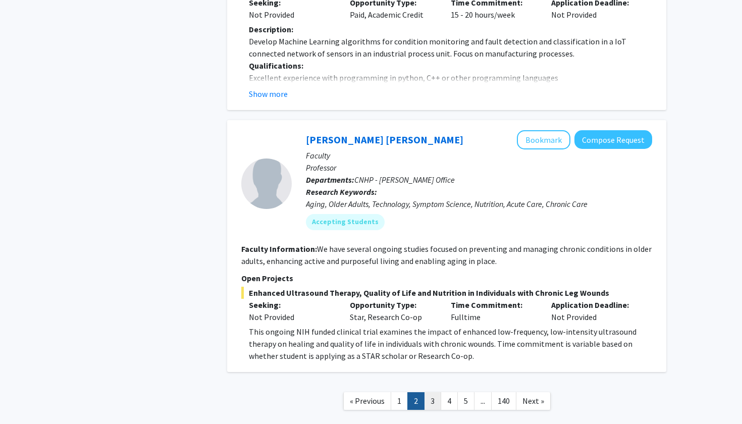  What do you see at coordinates (450, 344) in the screenshot?
I see `p: This ongoing NIH funded clinical trial examines the impact of enhanced low-frequency, low-intensi...` at bounding box center [450, 344].